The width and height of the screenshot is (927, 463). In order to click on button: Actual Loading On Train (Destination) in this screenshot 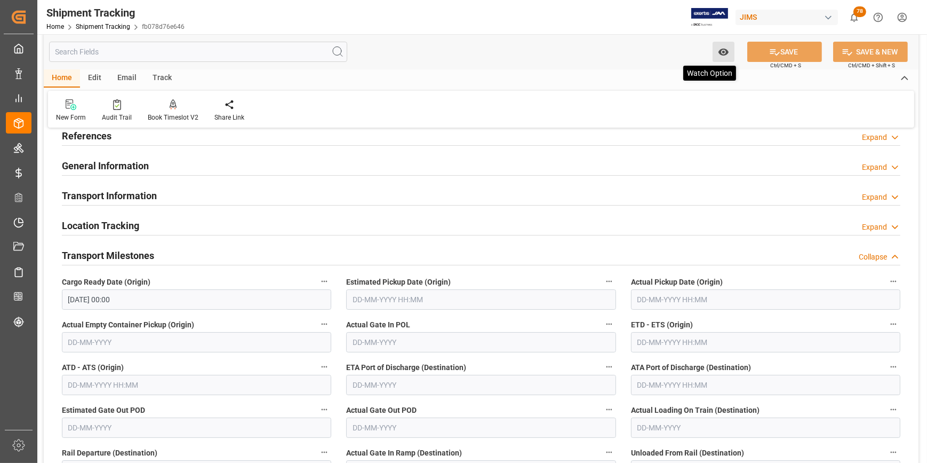, I will do `click(894, 409)`.